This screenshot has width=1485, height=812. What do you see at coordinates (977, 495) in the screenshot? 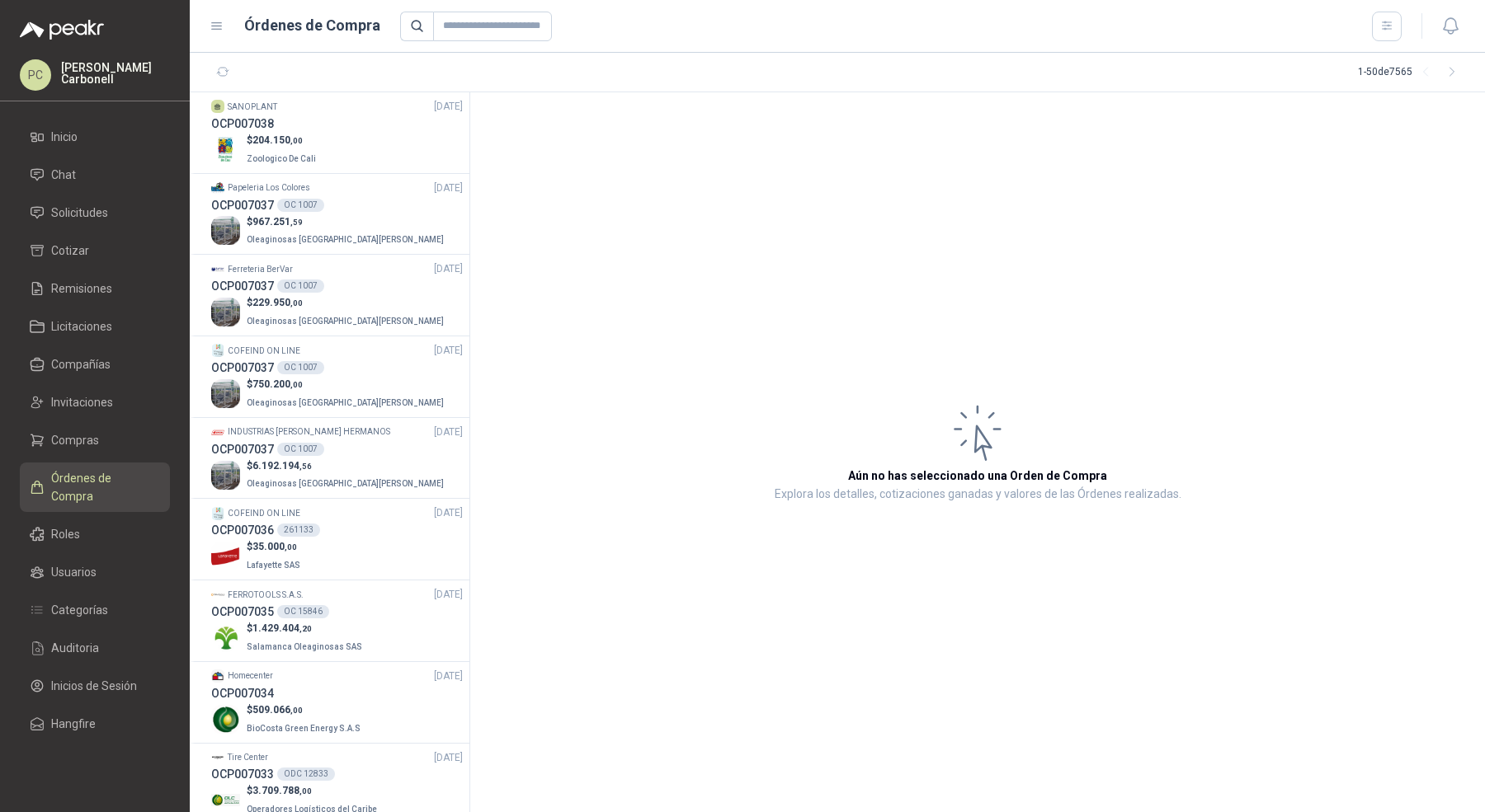
I see `p: Explora los detalles, cotizaciones ganadas y valores de las Órdenes realizadas.` at bounding box center [977, 495].